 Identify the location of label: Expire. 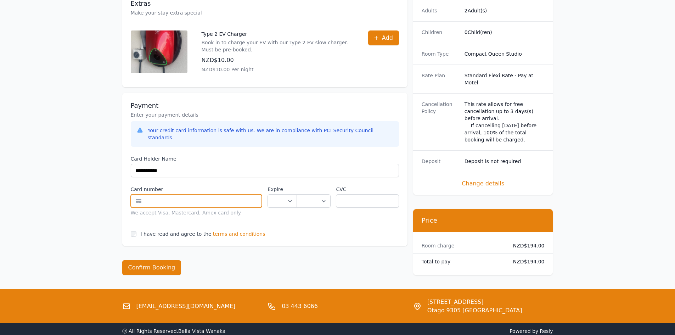
(282, 189).